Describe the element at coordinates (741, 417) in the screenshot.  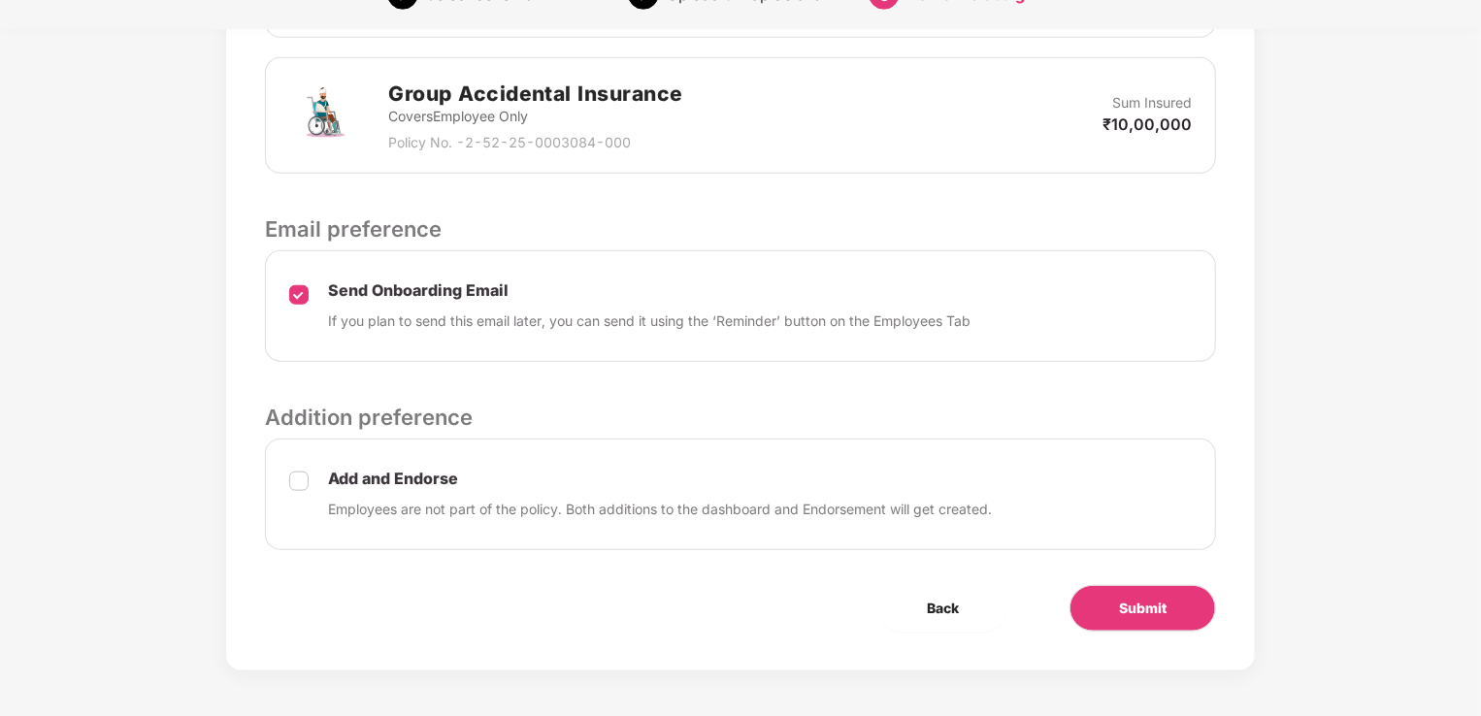
I see `p: Addition preference` at that location.